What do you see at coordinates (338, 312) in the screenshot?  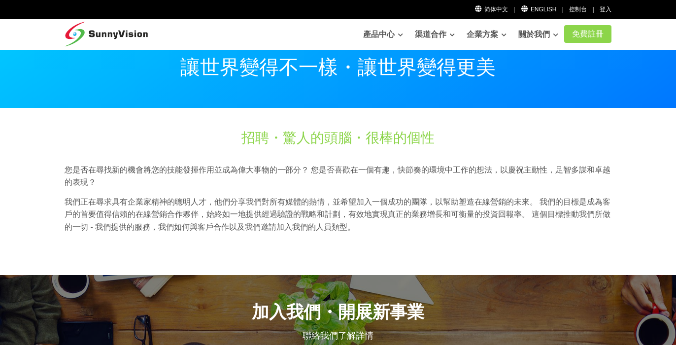 I see `h2: 加入我們・開展新事業` at bounding box center [338, 312].